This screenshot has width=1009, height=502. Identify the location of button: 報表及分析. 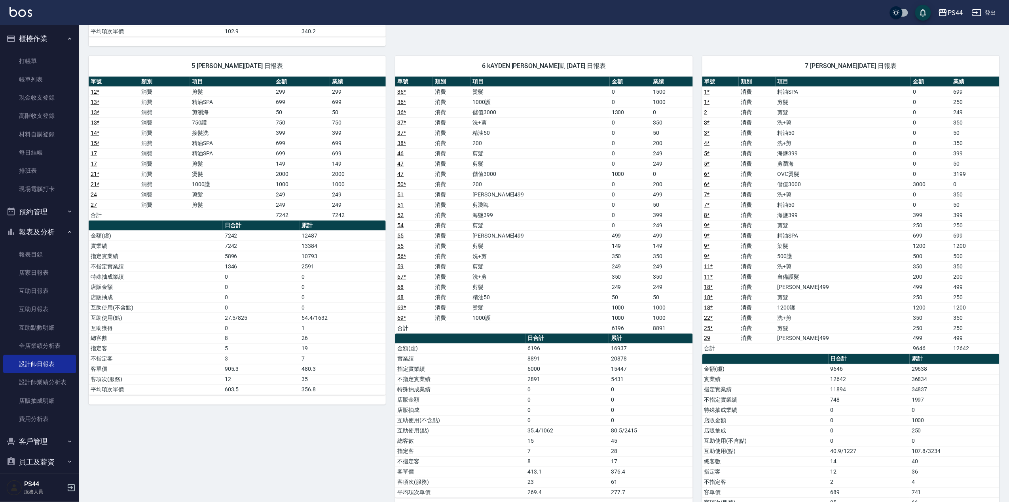
(40, 232).